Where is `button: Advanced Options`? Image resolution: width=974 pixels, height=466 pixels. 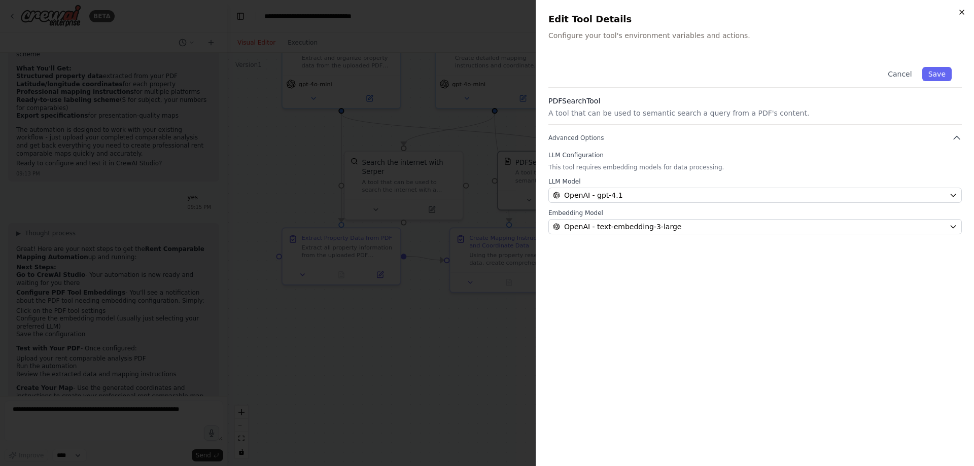
button: Advanced Options is located at coordinates (755, 138).